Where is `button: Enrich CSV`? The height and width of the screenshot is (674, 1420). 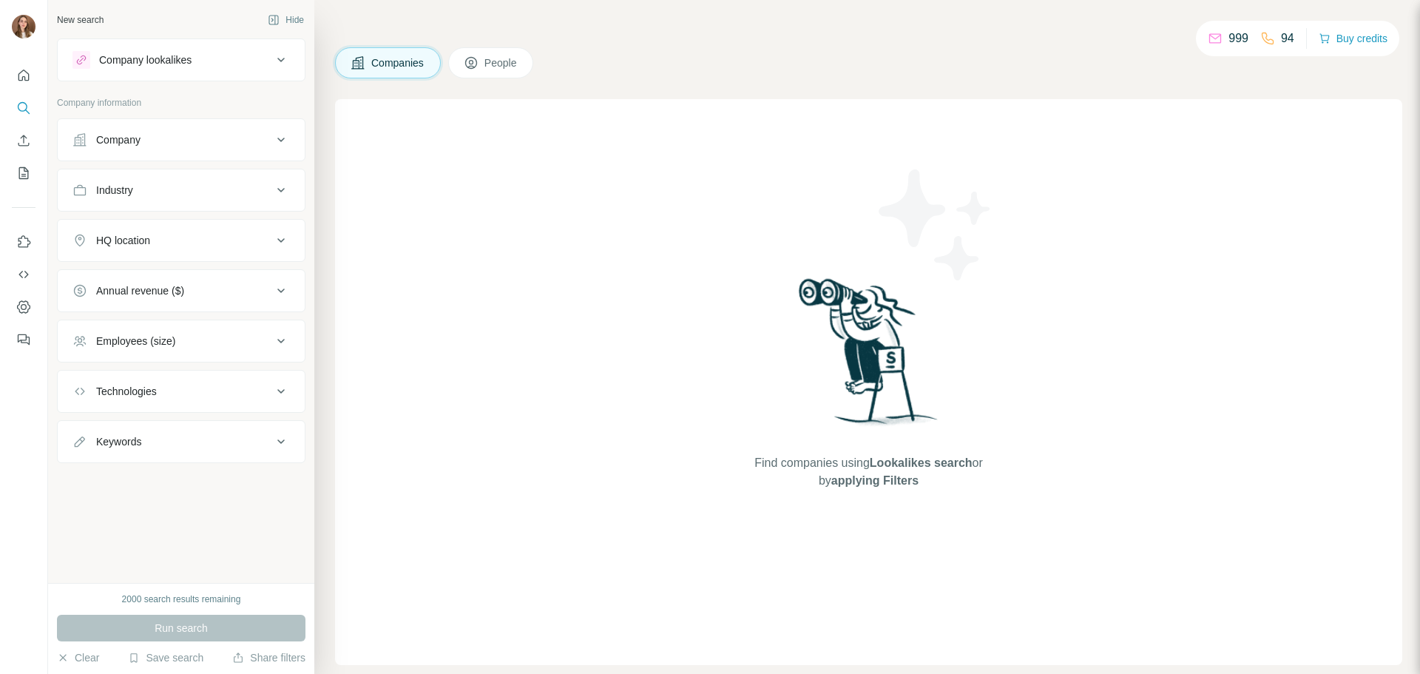
button: Enrich CSV is located at coordinates (24, 141).